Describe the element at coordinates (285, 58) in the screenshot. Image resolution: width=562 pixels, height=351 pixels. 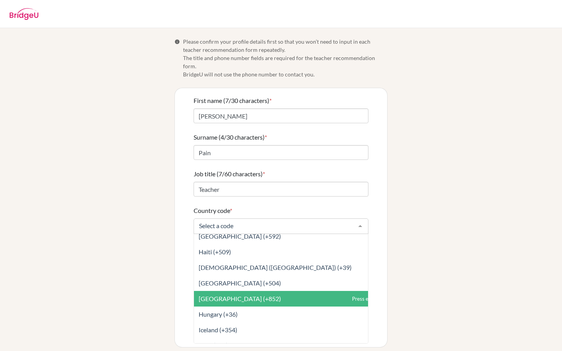
I see `span: Please confirm your profile details first so that you won’t need to input in each teacher recomme...` at that location.